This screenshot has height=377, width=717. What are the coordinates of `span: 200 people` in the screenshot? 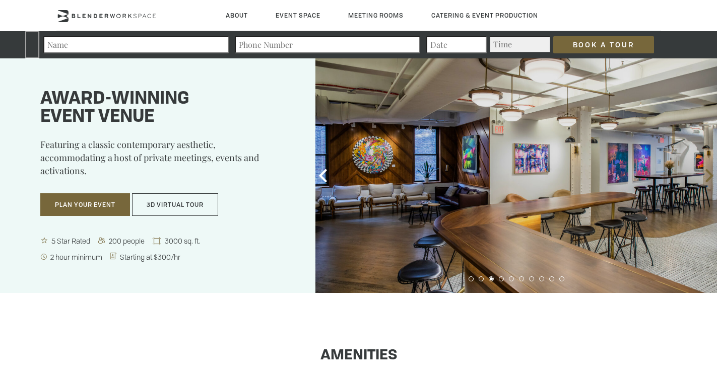 It's located at (127, 241).